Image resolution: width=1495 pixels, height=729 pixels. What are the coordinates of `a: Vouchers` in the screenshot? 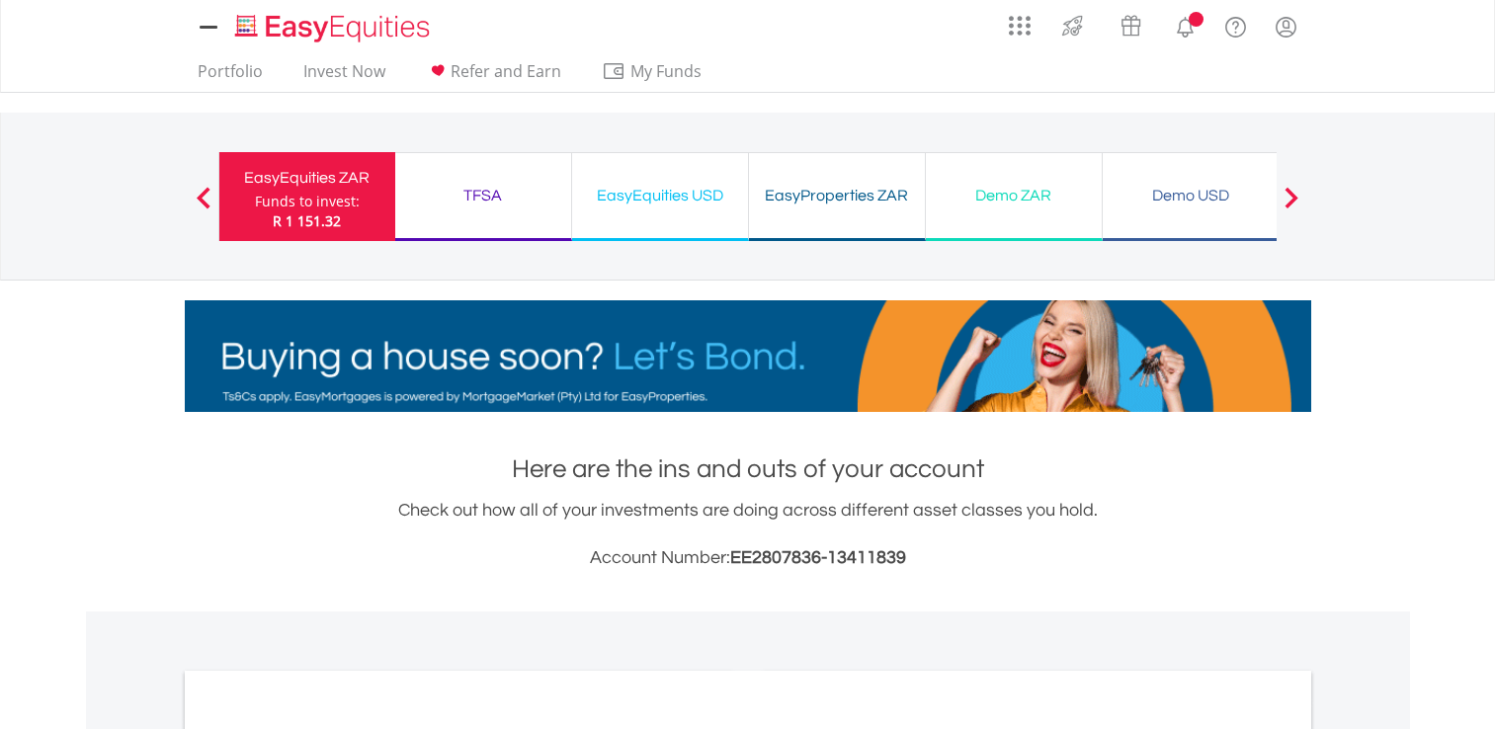 It's located at (1131, 23).